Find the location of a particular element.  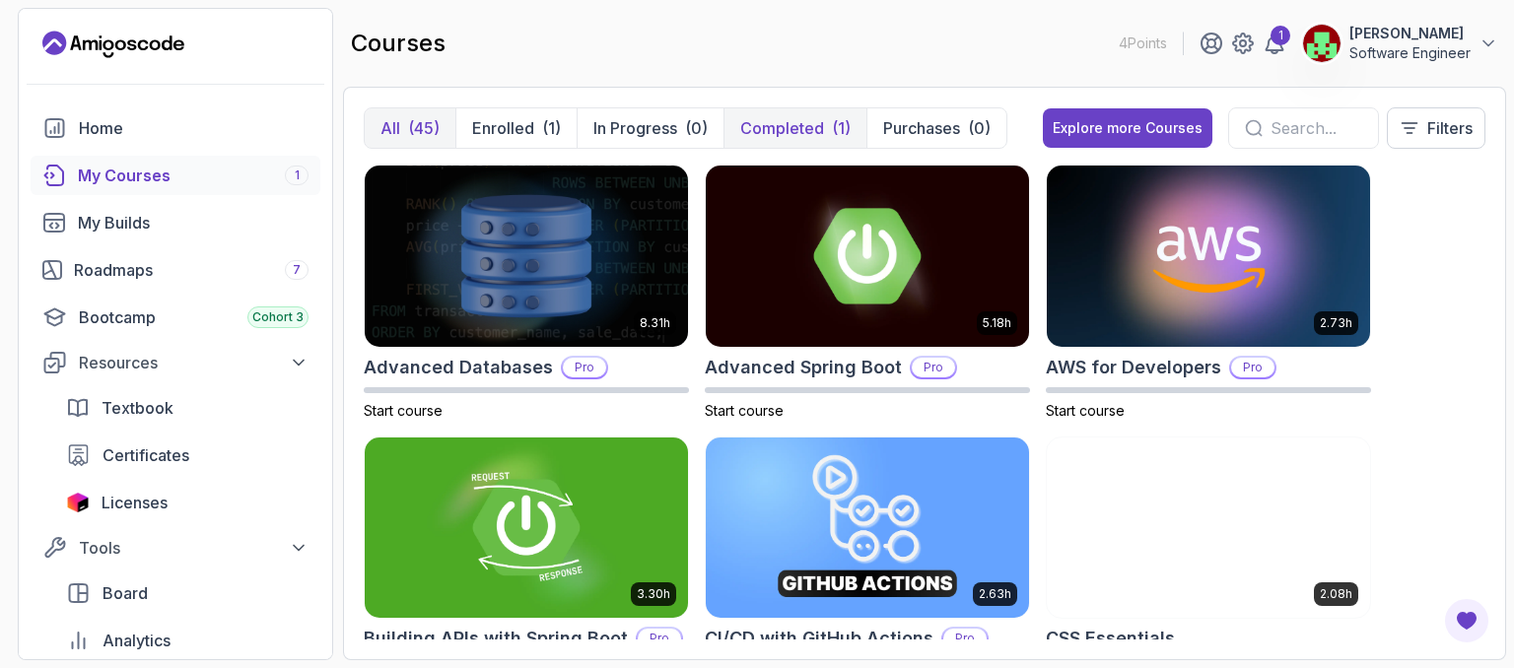

a: board is located at coordinates (187, 593).